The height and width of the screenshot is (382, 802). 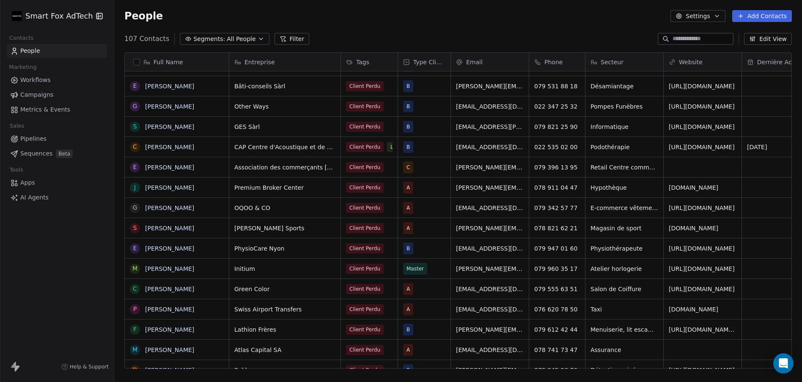 I want to click on span: Rokh, so click(x=285, y=370).